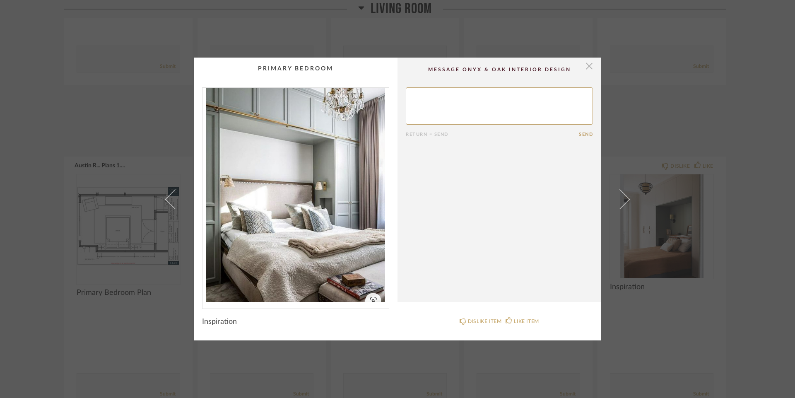 The height and width of the screenshot is (398, 795). Describe the element at coordinates (586, 134) in the screenshot. I see `button: Send` at that location.